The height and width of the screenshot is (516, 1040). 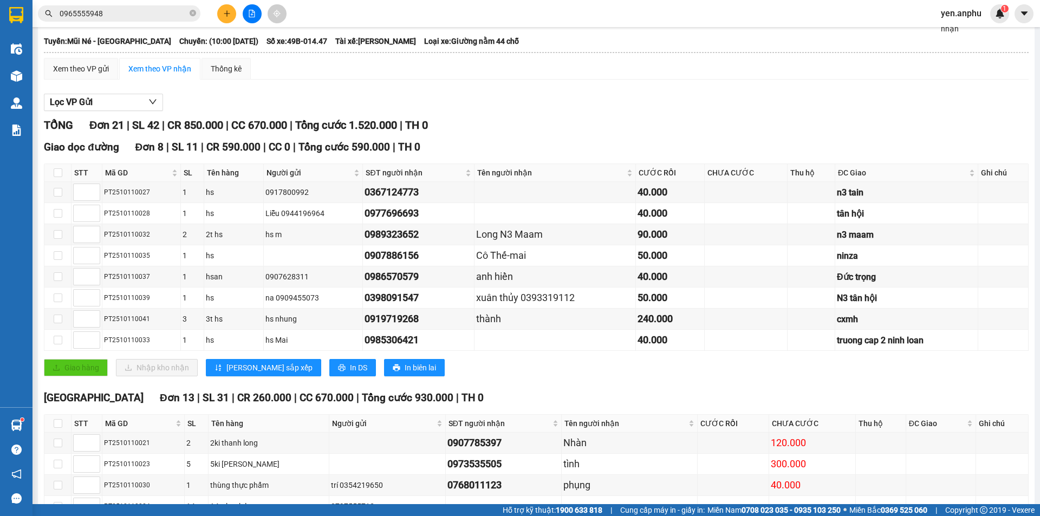 What do you see at coordinates (252, 14) in the screenshot?
I see `button: file-add` at bounding box center [252, 14].